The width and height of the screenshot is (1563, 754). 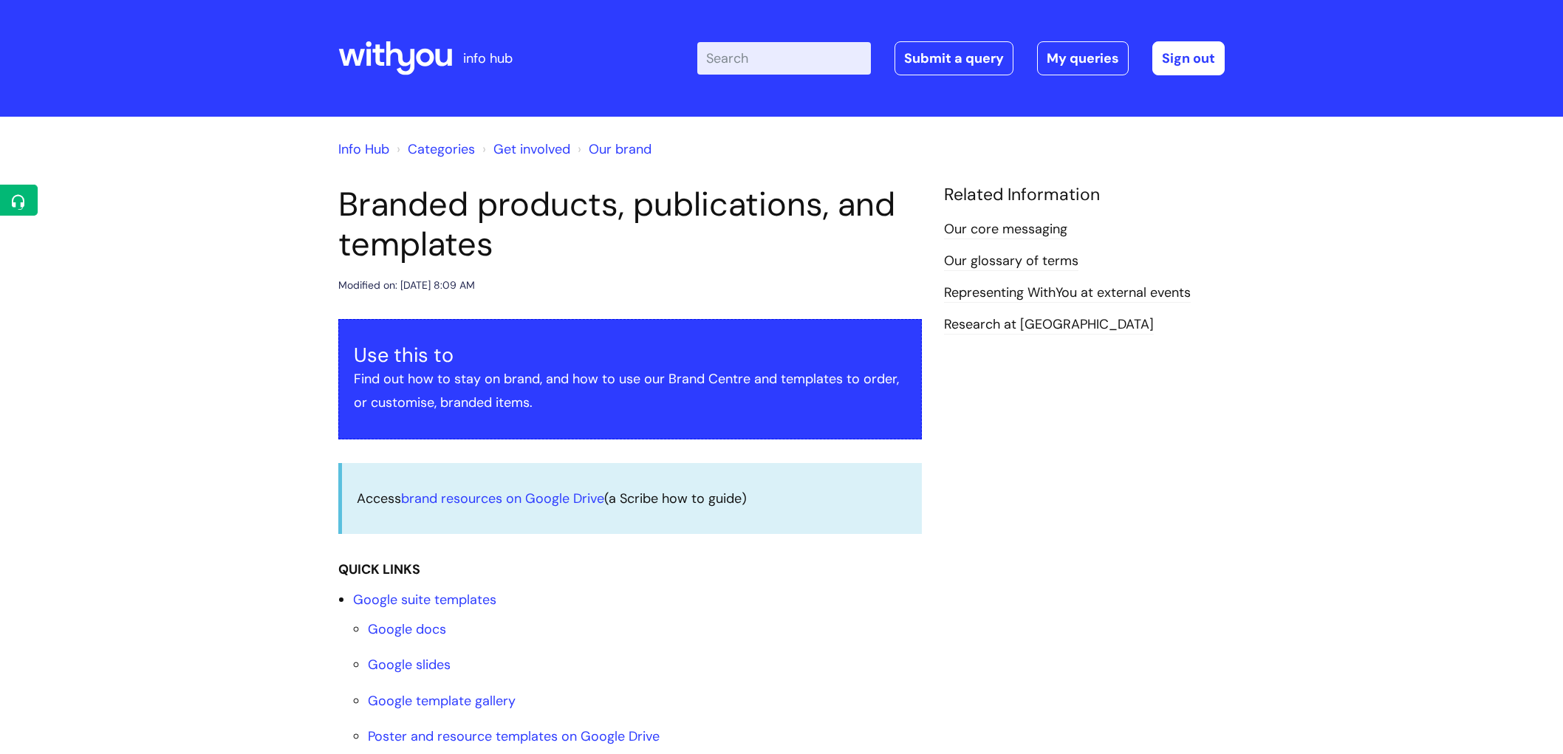 I want to click on a: Our glossary of terms, so click(x=1012, y=262).